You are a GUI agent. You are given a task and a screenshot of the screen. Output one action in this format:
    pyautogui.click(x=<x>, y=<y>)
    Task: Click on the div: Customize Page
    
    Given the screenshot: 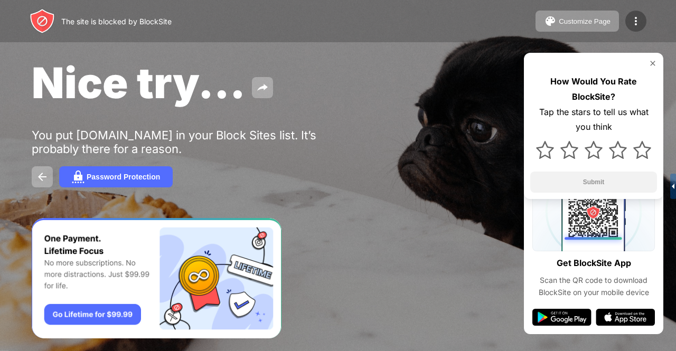 What is the action you would take?
    pyautogui.click(x=585, y=21)
    